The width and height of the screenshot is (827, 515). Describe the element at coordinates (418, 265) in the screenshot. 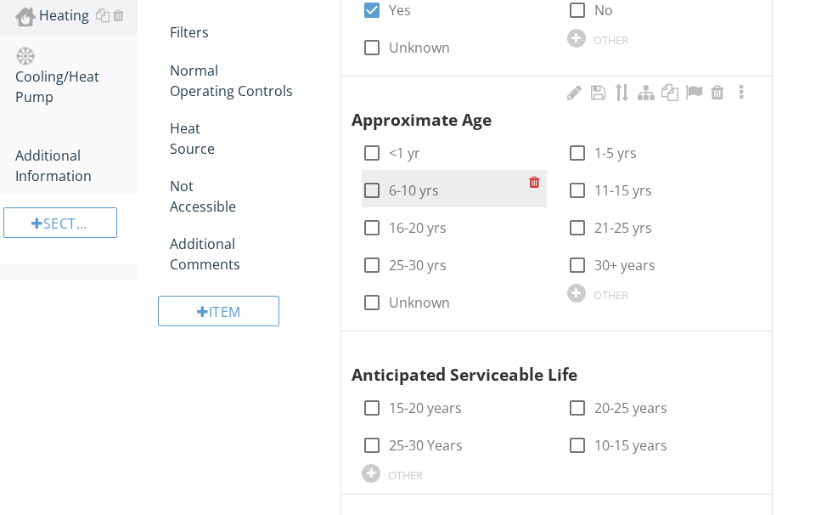

I see `label: 25-30 yrs` at that location.